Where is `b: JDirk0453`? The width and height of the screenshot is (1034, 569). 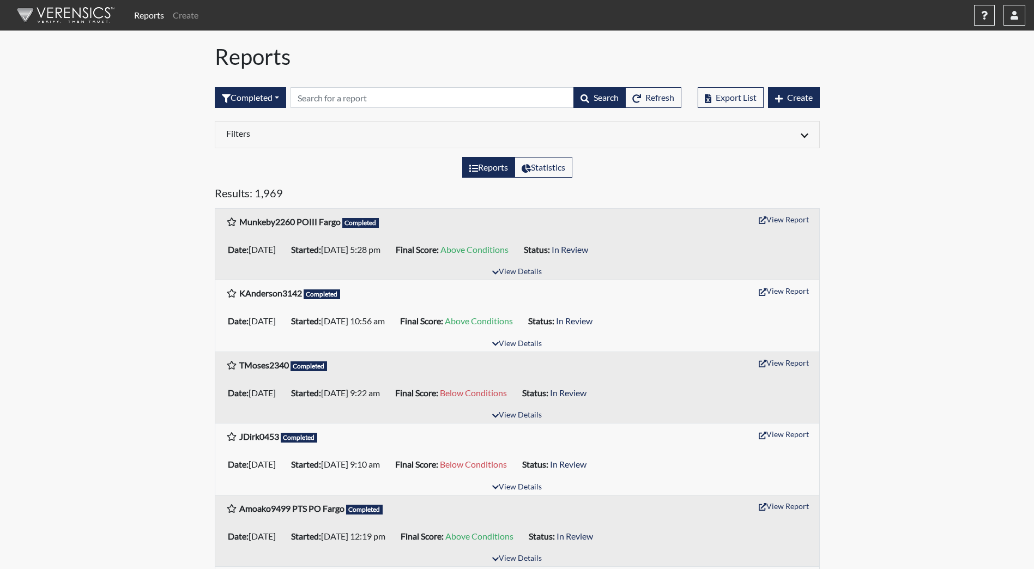
b: JDirk0453 is located at coordinates (259, 436).